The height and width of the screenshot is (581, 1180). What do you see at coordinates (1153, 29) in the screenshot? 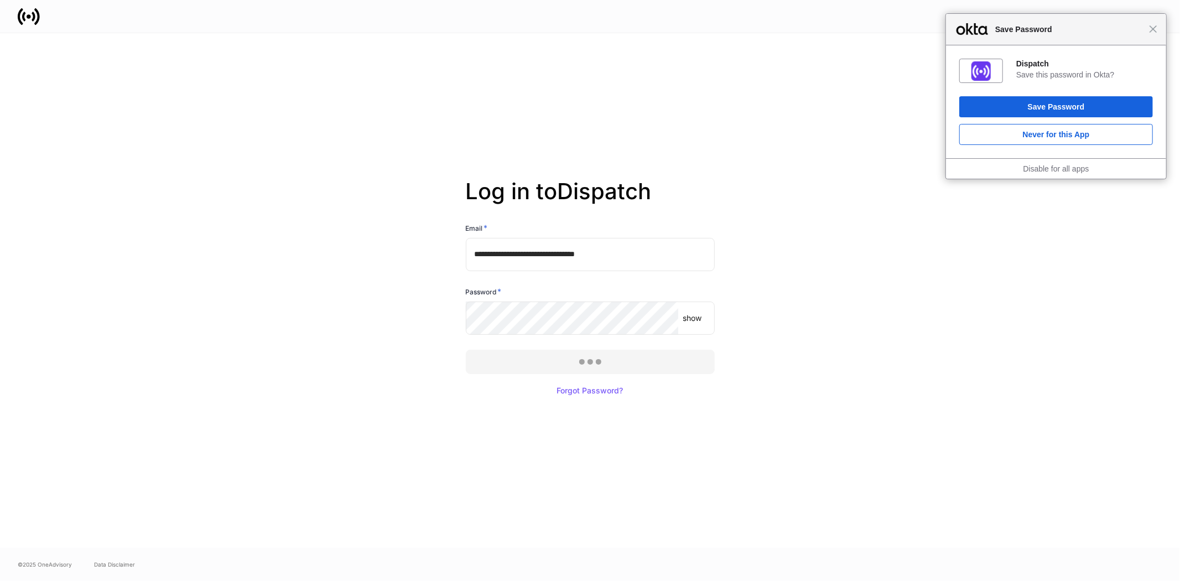
I see `span: Close` at bounding box center [1153, 29].